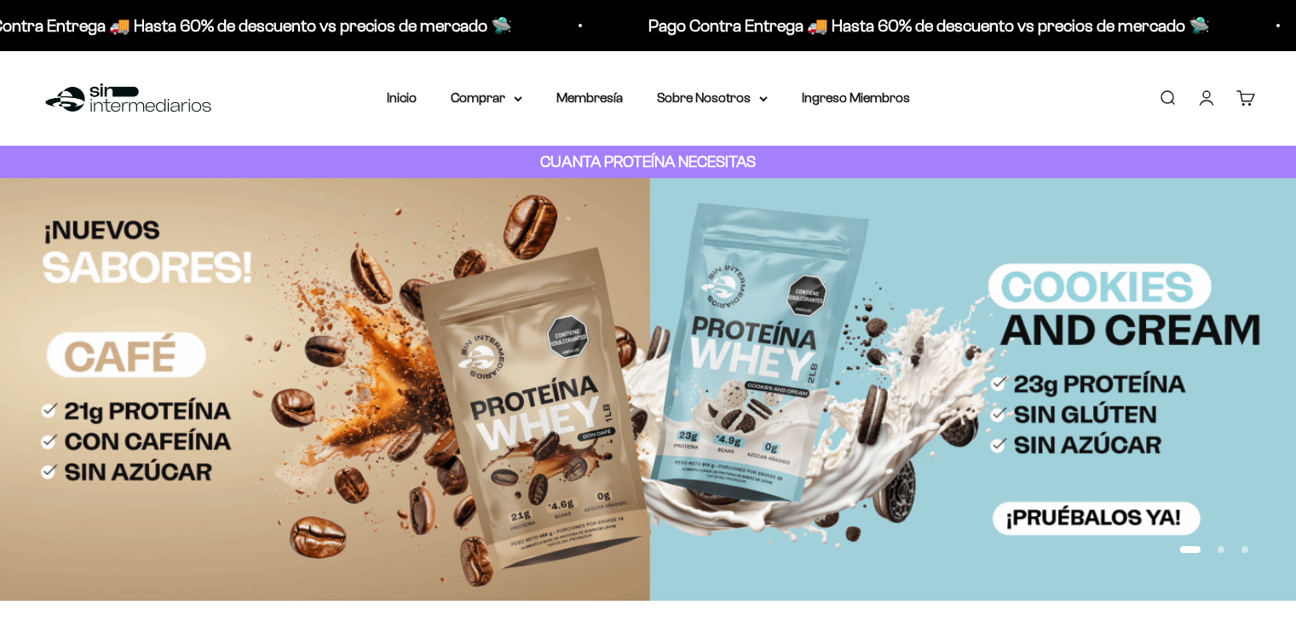  What do you see at coordinates (712, 98) in the screenshot?
I see `summary: Sobre Nosotros` at bounding box center [712, 98].